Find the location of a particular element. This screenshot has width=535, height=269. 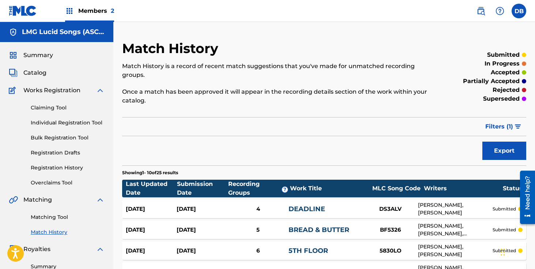

img: search is located at coordinates (481, 11).